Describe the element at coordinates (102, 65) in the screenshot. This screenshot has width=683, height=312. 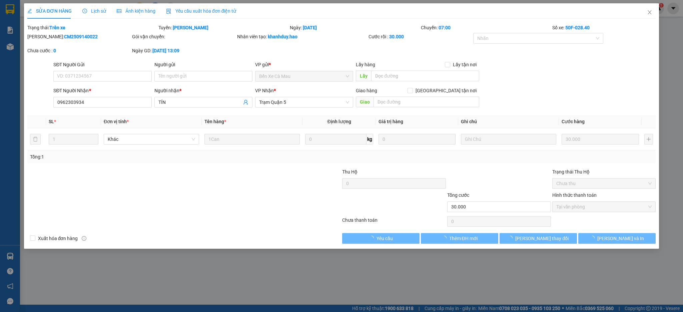
I see `div: SĐT Người Gửi` at that location.